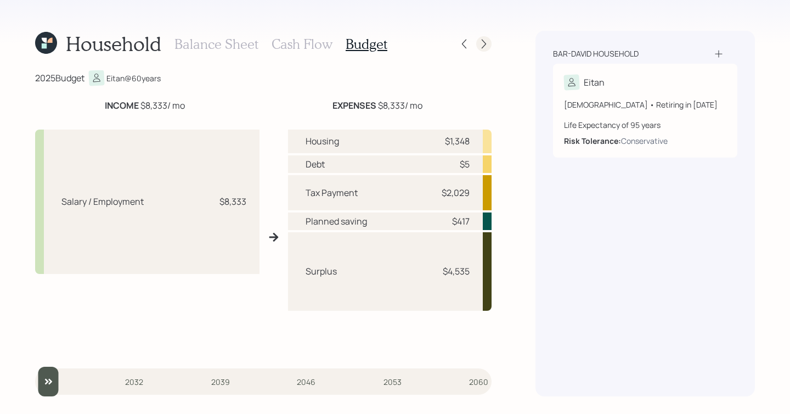 This screenshot has width=790, height=414. I want to click on div: Housing, so click(322, 141).